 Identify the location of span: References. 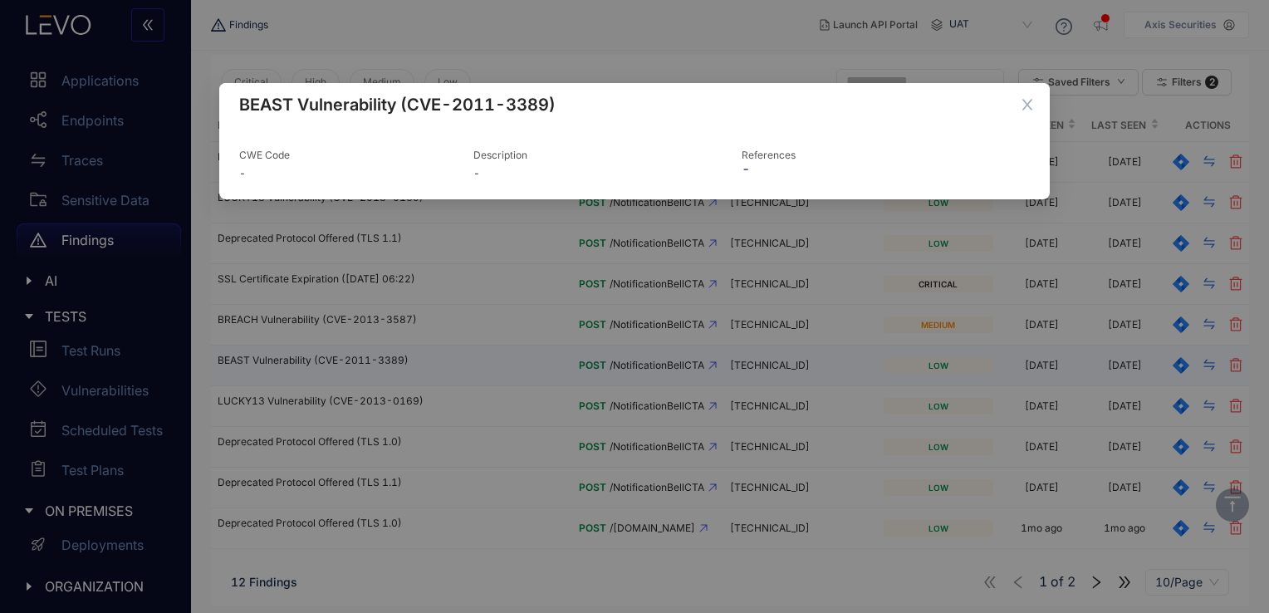
(768, 154).